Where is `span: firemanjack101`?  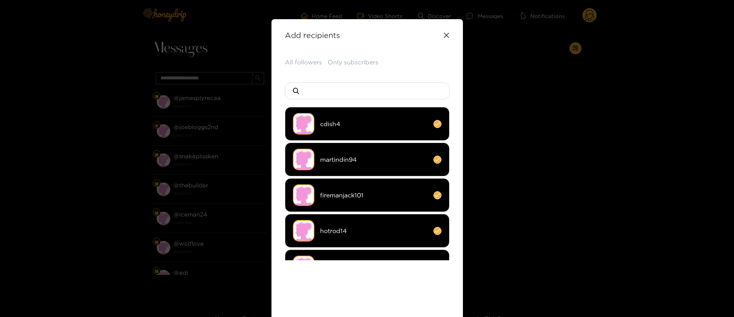 span: firemanjack101 is located at coordinates (374, 195).